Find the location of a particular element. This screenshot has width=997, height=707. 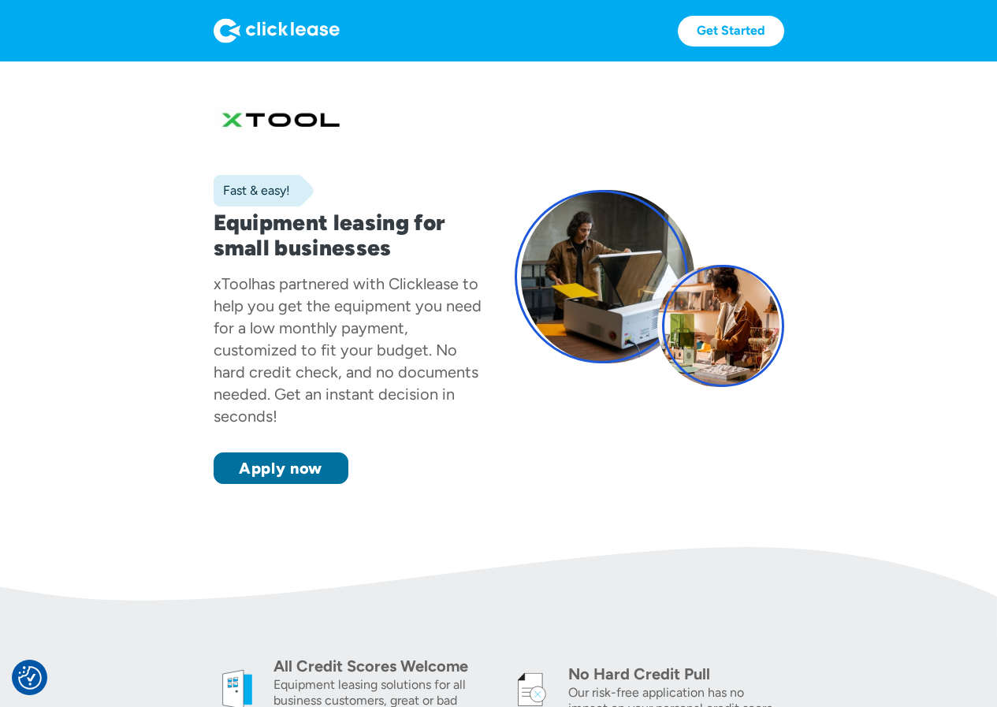

div: has partnered with Clicklease to help you get the equipment you need for a low monthly payment, c... is located at coordinates (348, 350).